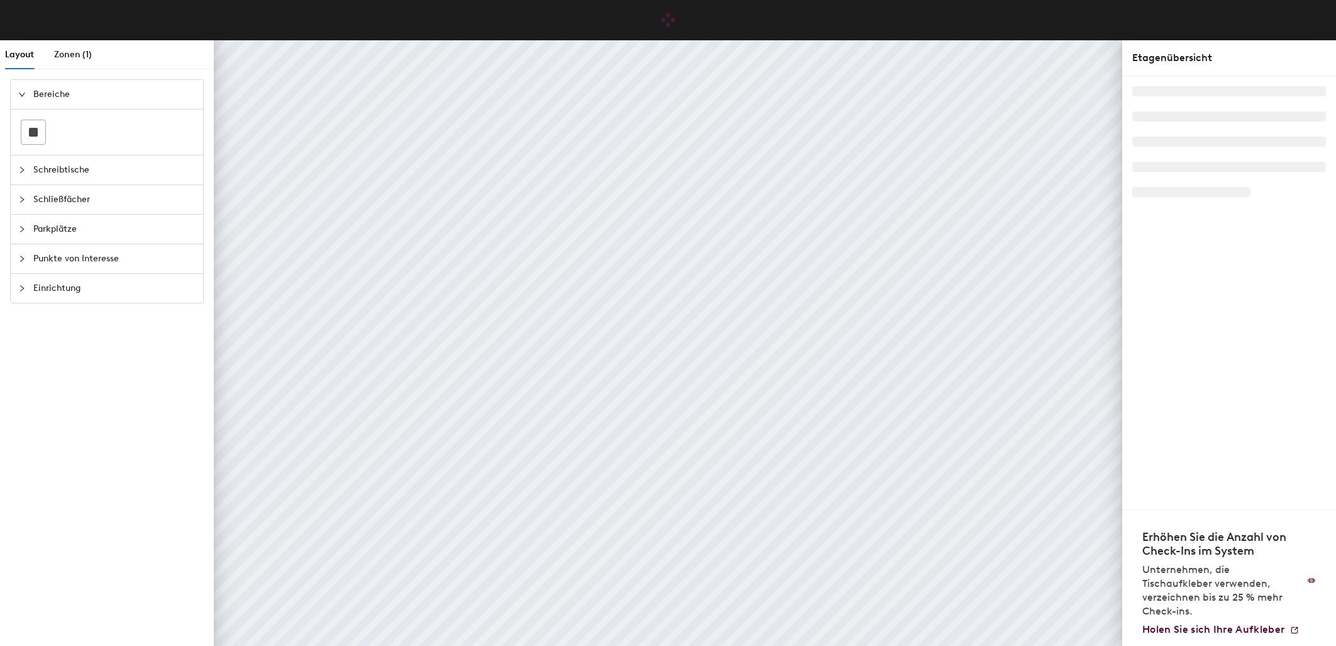 The width and height of the screenshot is (1336, 646). What do you see at coordinates (115, 259) in the screenshot?
I see `span: Punkte von Interesse` at bounding box center [115, 259].